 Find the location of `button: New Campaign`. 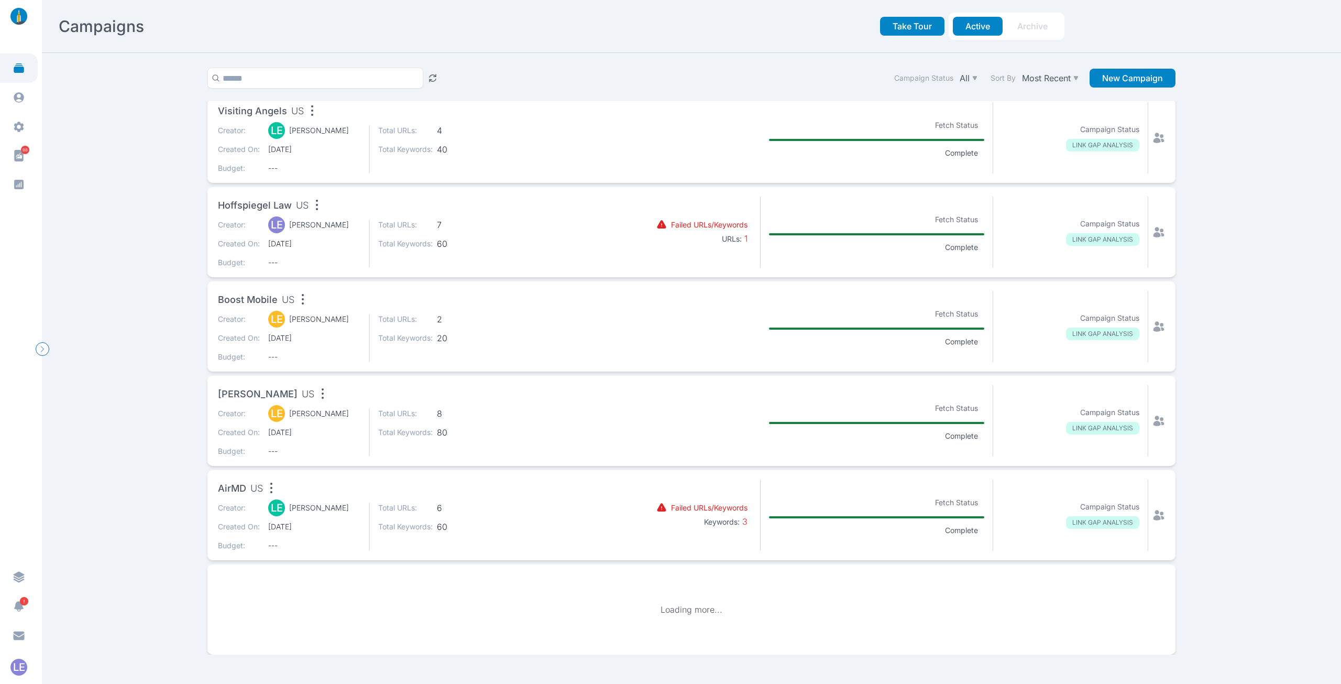

button: New Campaign is located at coordinates (1133, 78).